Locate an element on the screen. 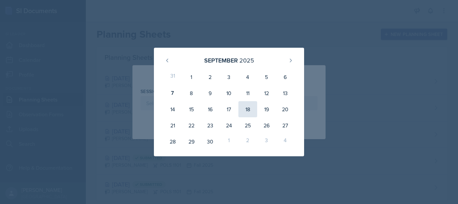 This screenshot has height=204, width=458. div: 2025 is located at coordinates (247, 60).